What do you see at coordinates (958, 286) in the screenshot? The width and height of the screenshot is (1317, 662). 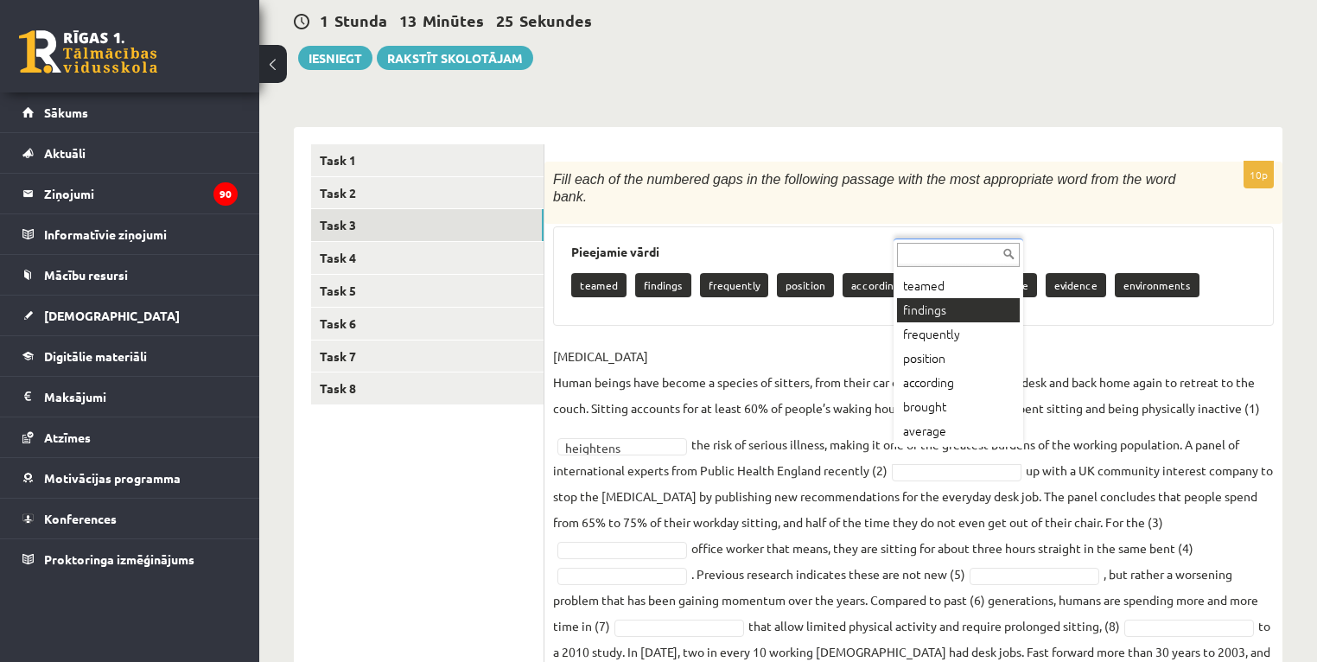 I see `div: teamed` at bounding box center [958, 286].